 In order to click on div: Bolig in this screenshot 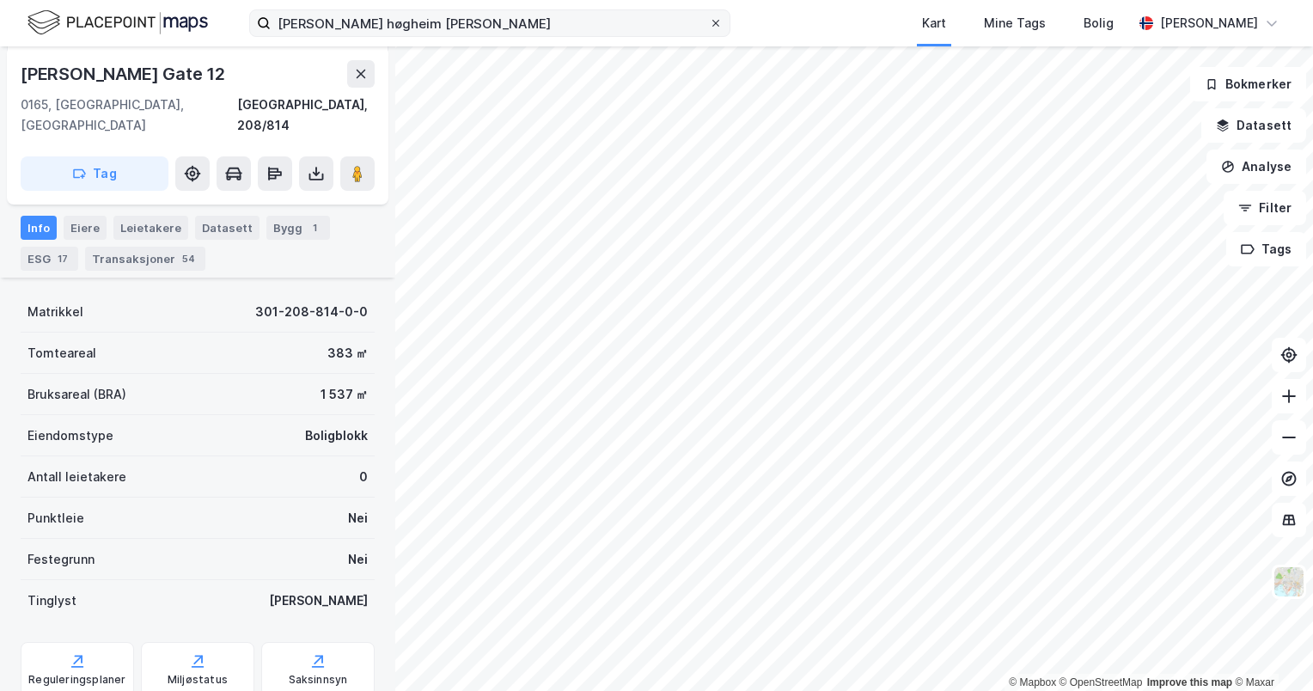, I will do `click(1098, 23)`.